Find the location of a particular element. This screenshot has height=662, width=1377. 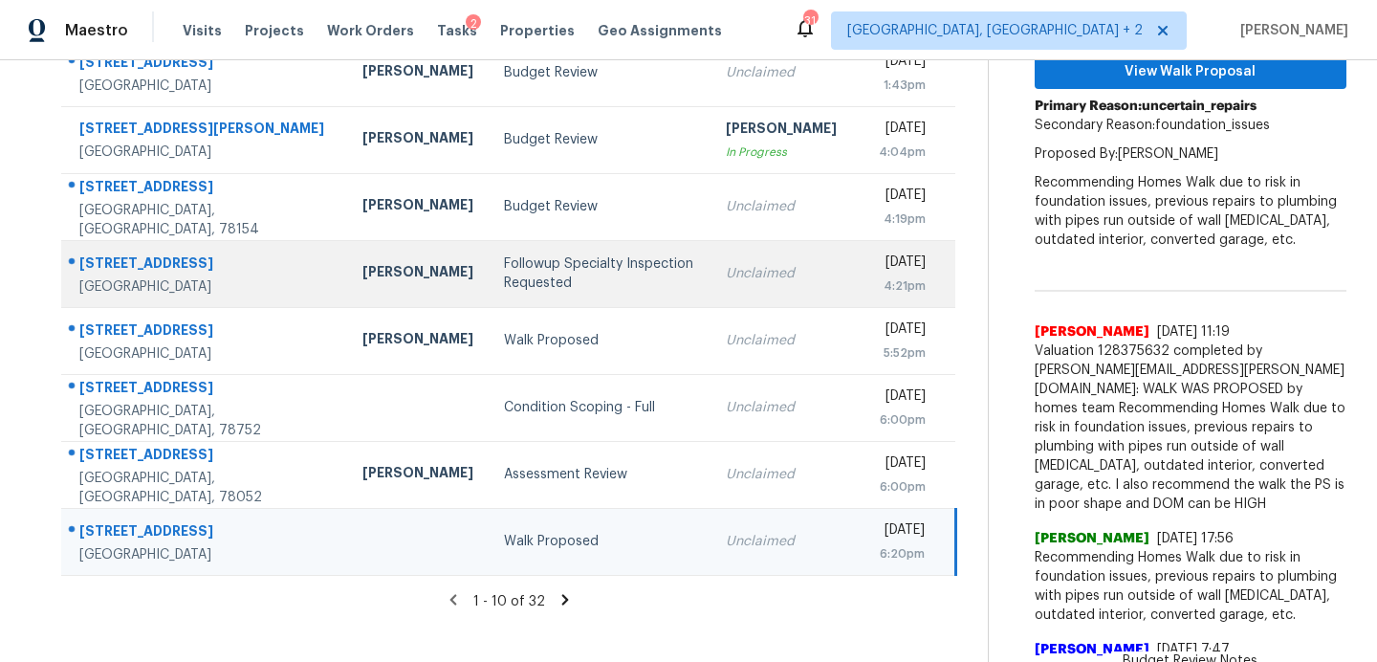

span: Properties is located at coordinates (537, 31).